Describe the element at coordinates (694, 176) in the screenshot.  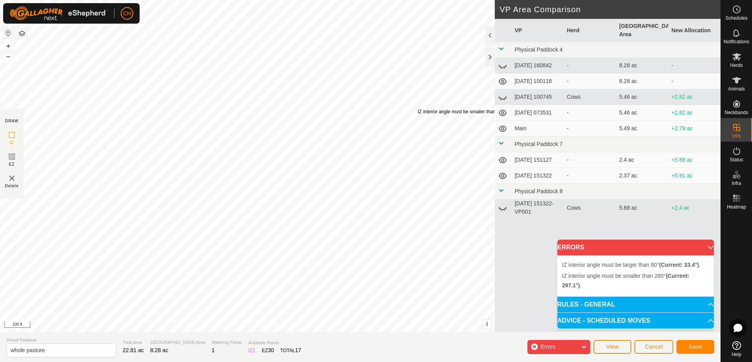
I see `td: +5.91 ac` at that location.